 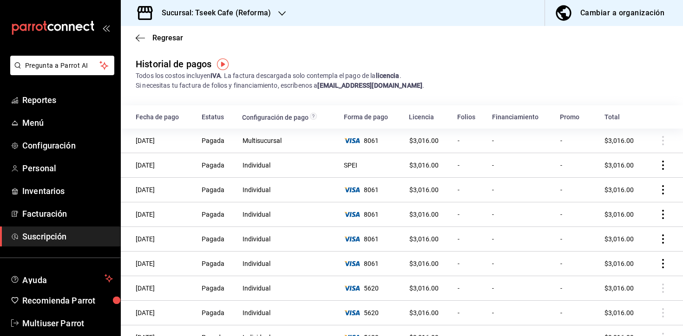 What do you see at coordinates (222, 64) in the screenshot?
I see `button: Tooltip marker` at bounding box center [222, 64].